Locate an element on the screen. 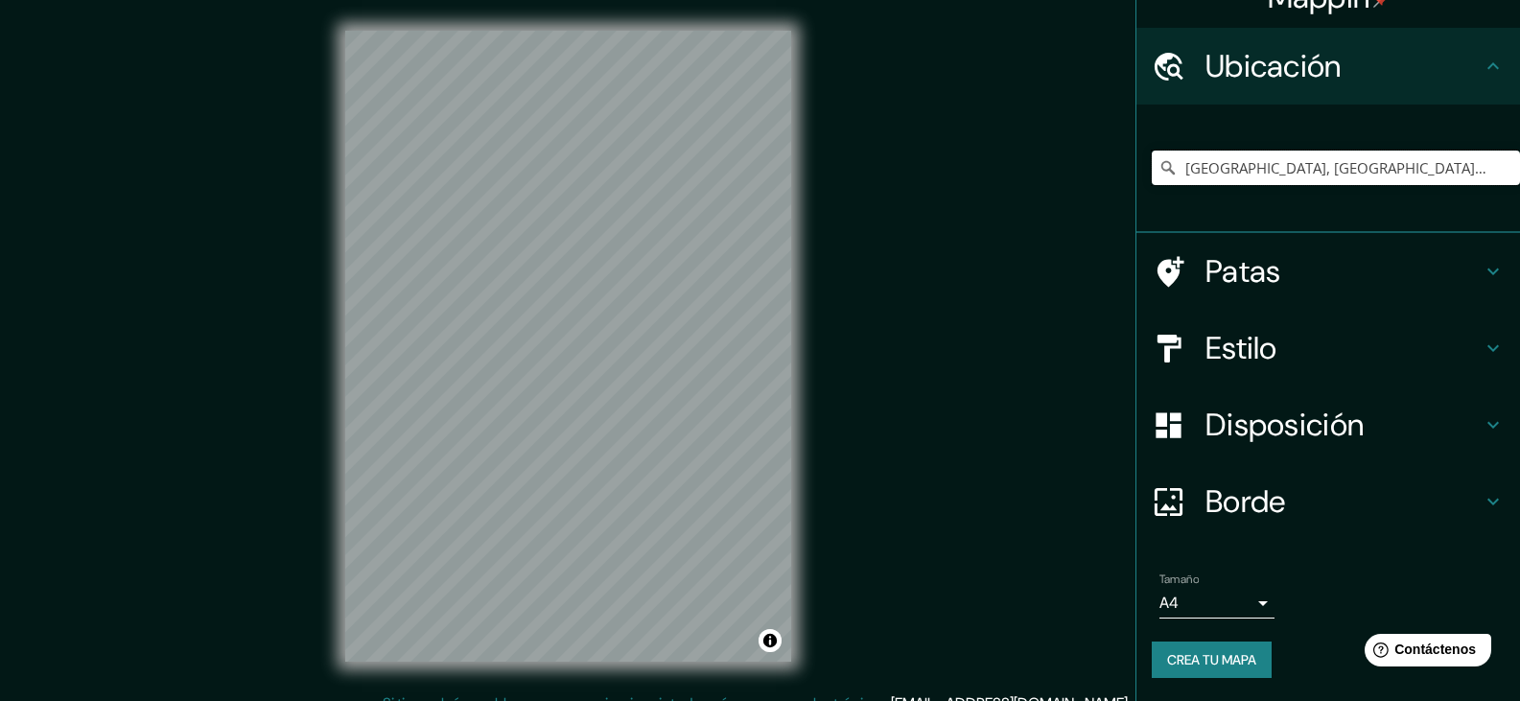  font: Tamaño is located at coordinates (1178, 579).